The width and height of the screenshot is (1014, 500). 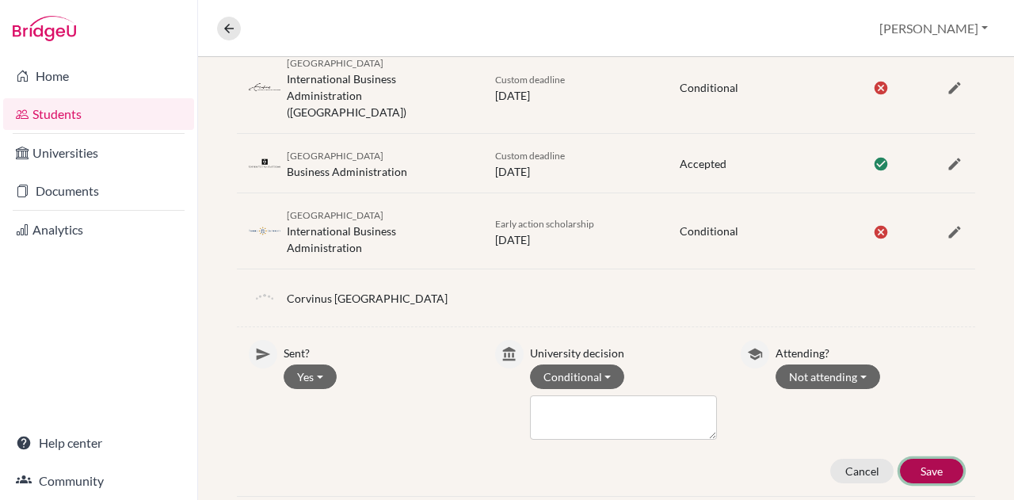 I want to click on span: Accepted, so click(x=702, y=163).